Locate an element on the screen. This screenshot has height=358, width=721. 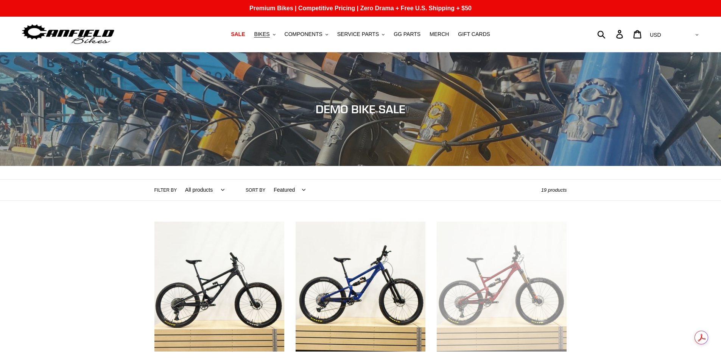
label: Sort by is located at coordinates (256, 190).